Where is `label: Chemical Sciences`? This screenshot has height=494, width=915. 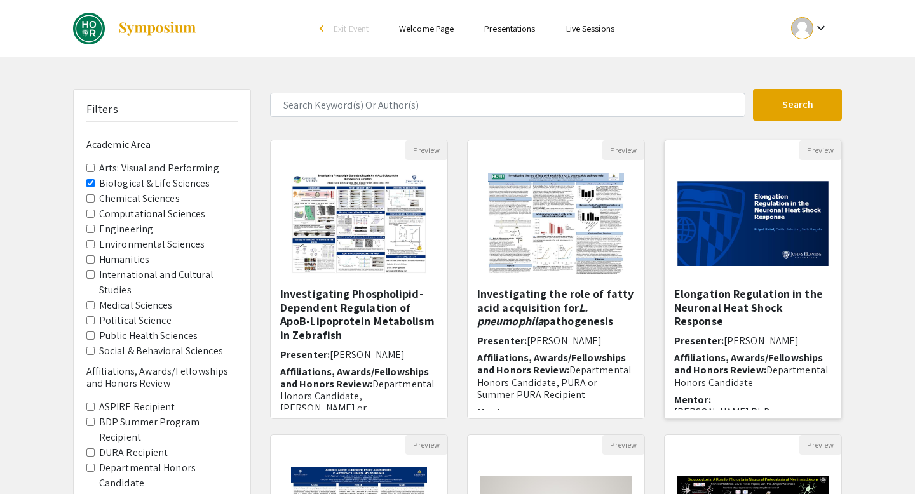
label: Chemical Sciences is located at coordinates (139, 199).